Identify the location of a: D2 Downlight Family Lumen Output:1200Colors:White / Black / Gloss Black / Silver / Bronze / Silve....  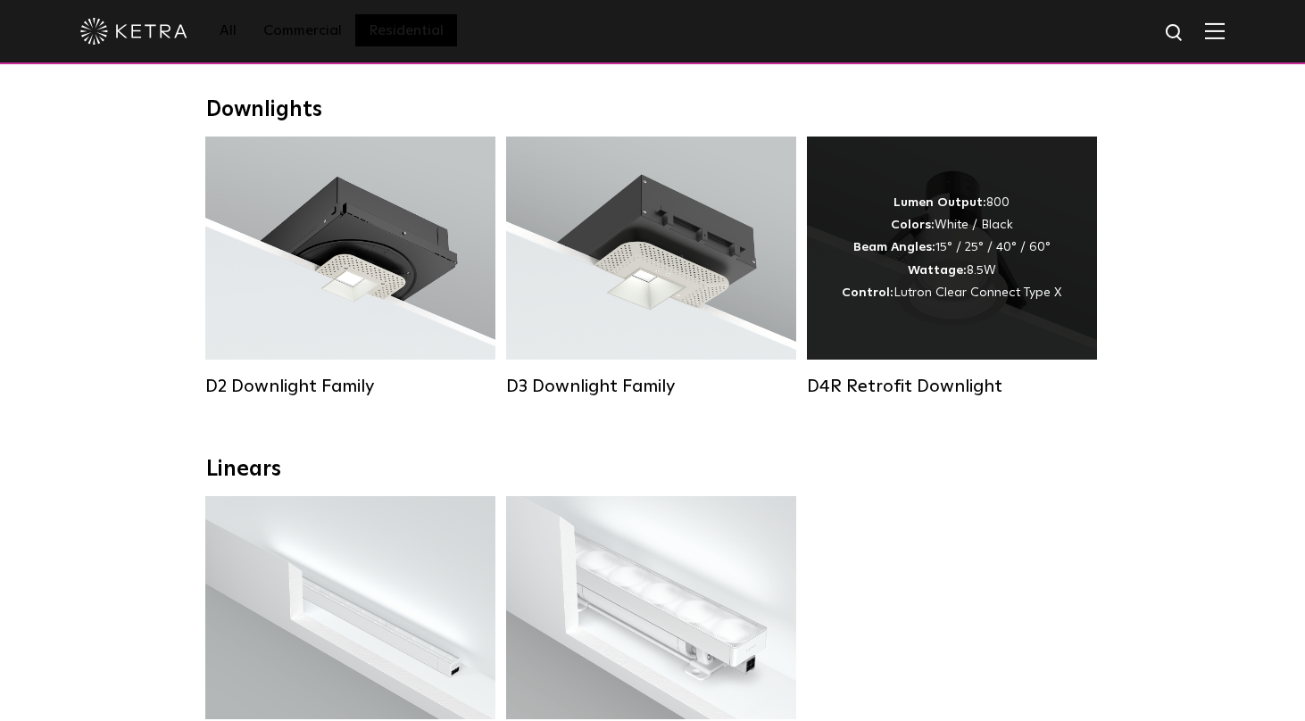
(350, 267).